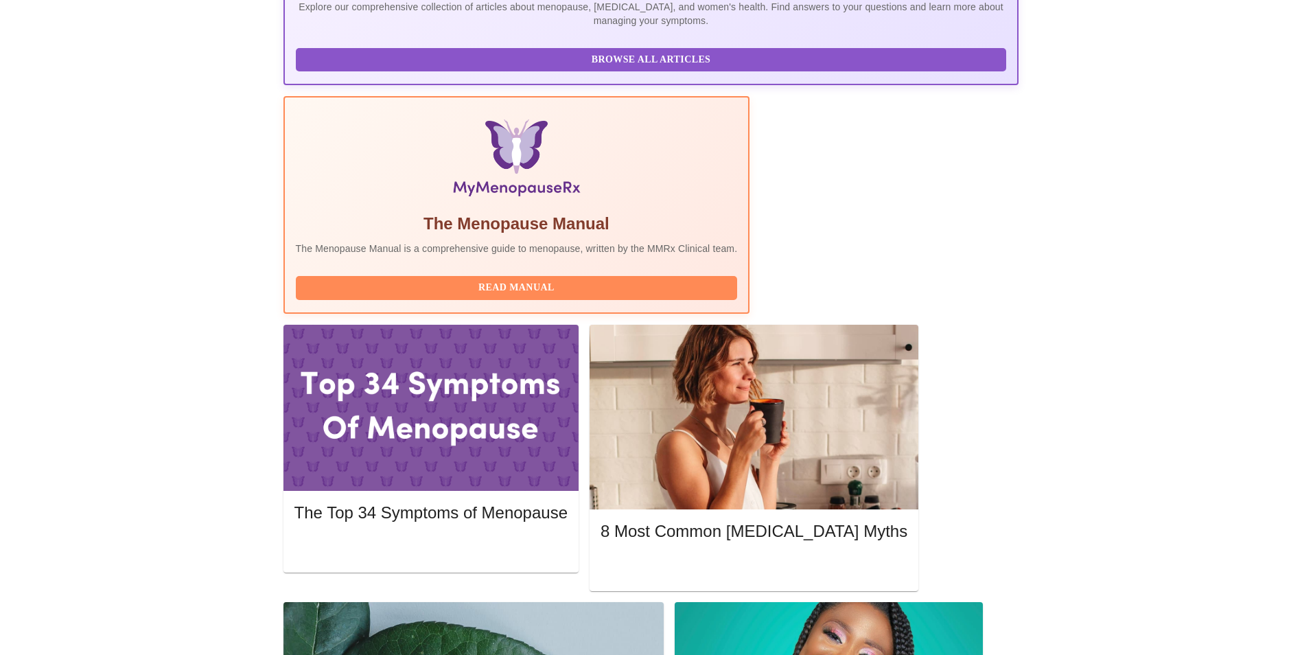  What do you see at coordinates (653, 58) in the screenshot?
I see `a: Browse All Articles` at bounding box center [653, 58].